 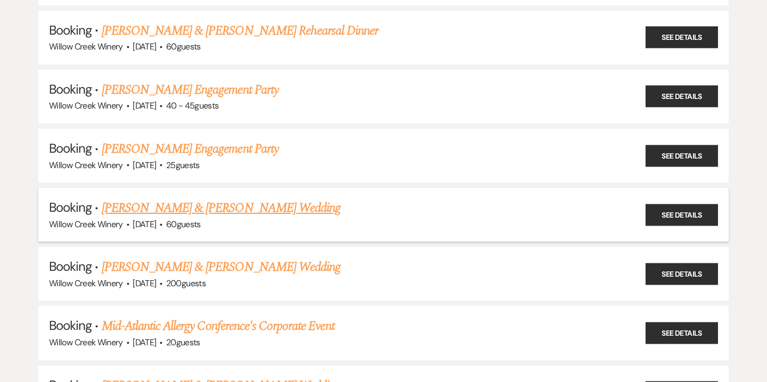 What do you see at coordinates (186, 283) in the screenshot?
I see `span: 200 guests` at bounding box center [186, 283].